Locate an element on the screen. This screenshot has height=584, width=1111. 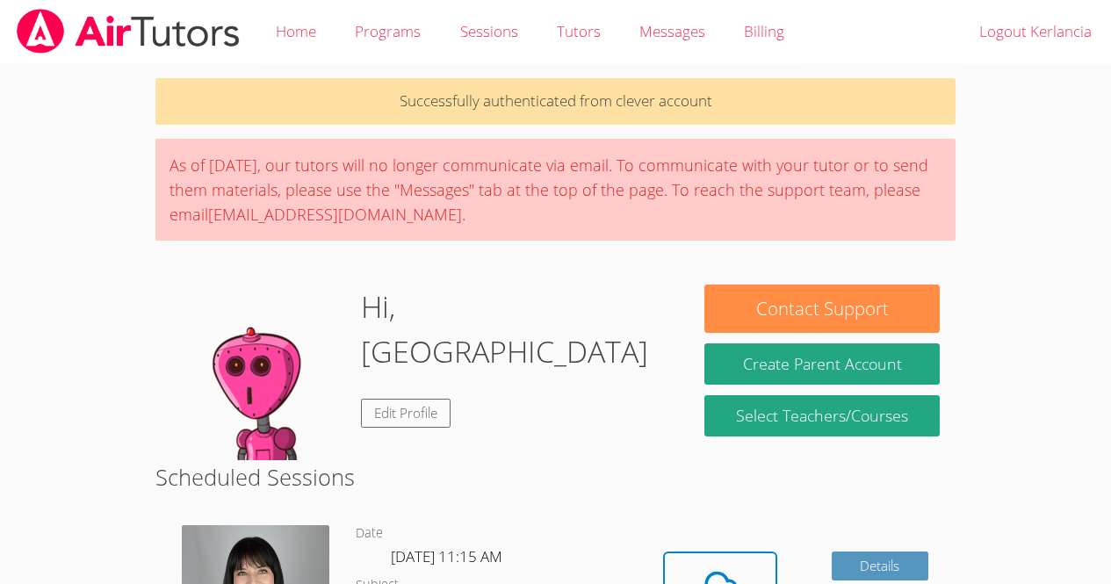
a: Details is located at coordinates (880, 566).